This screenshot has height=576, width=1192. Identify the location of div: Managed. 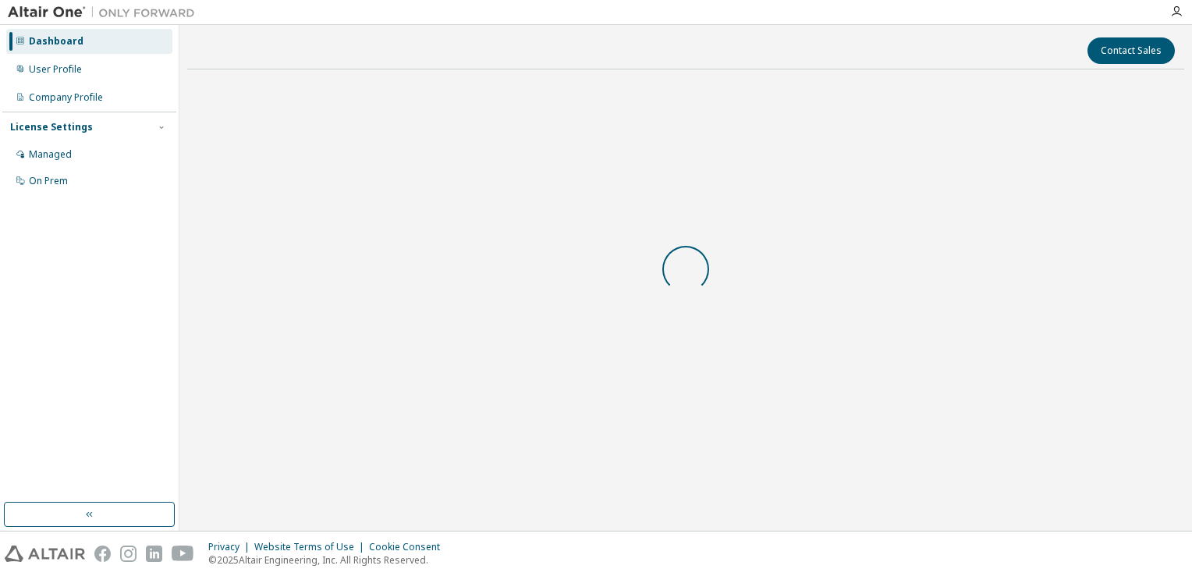
(50, 155).